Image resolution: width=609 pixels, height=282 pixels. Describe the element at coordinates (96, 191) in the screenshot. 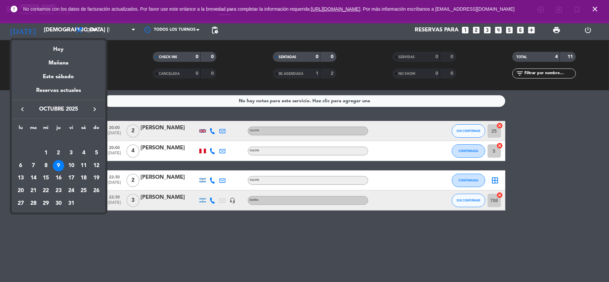

I see `td: 26 de octubre de 2025` at that location.